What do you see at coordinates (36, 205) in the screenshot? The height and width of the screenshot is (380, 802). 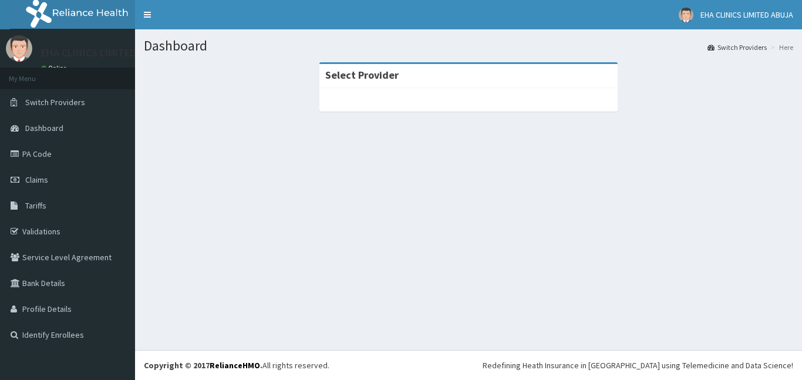 I see `span: Tariffs` at bounding box center [36, 205].